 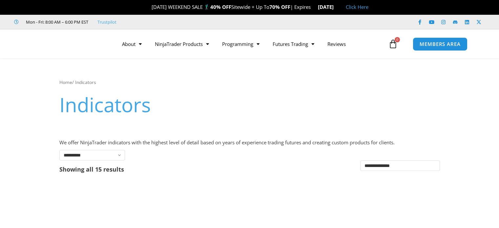 What do you see at coordinates (107, 22) in the screenshot?
I see `a: Trustpilot` at bounding box center [107, 22].